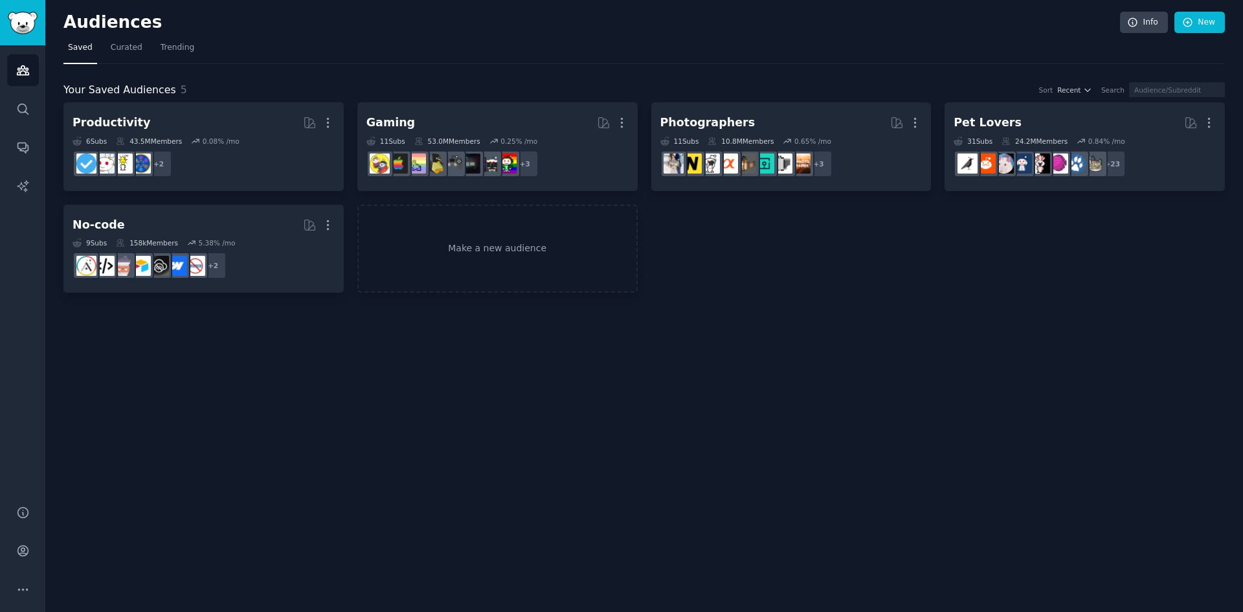  Describe the element at coordinates (519, 141) in the screenshot. I see `div: 0.25 % /mo` at that location.